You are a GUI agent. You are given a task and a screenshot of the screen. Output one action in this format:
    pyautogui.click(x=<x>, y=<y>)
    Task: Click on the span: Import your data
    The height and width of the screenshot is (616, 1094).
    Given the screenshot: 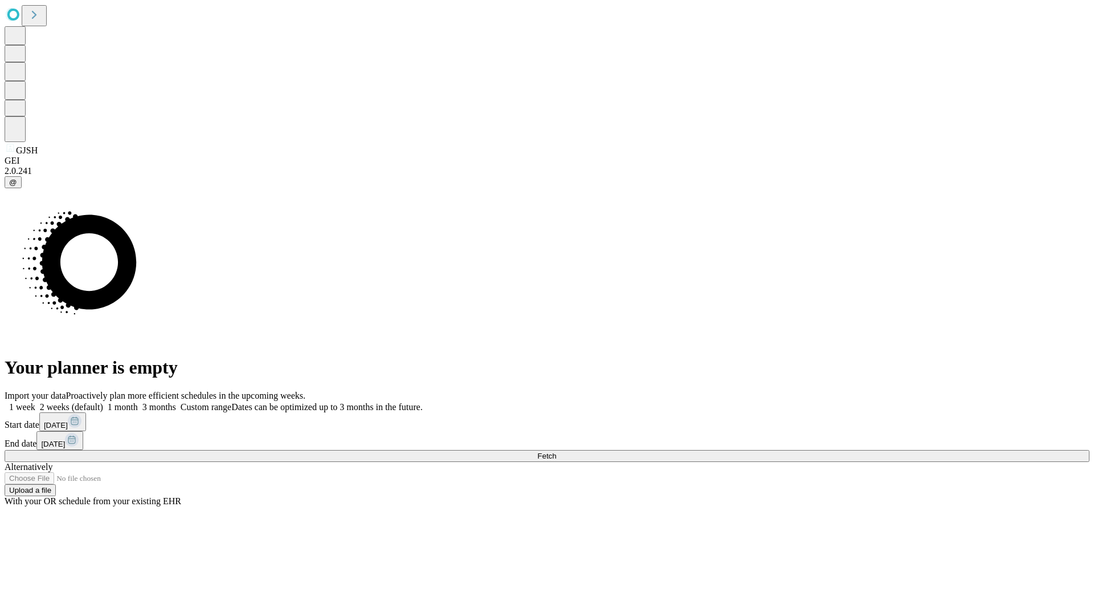 What is the action you would take?
    pyautogui.click(x=35, y=395)
    